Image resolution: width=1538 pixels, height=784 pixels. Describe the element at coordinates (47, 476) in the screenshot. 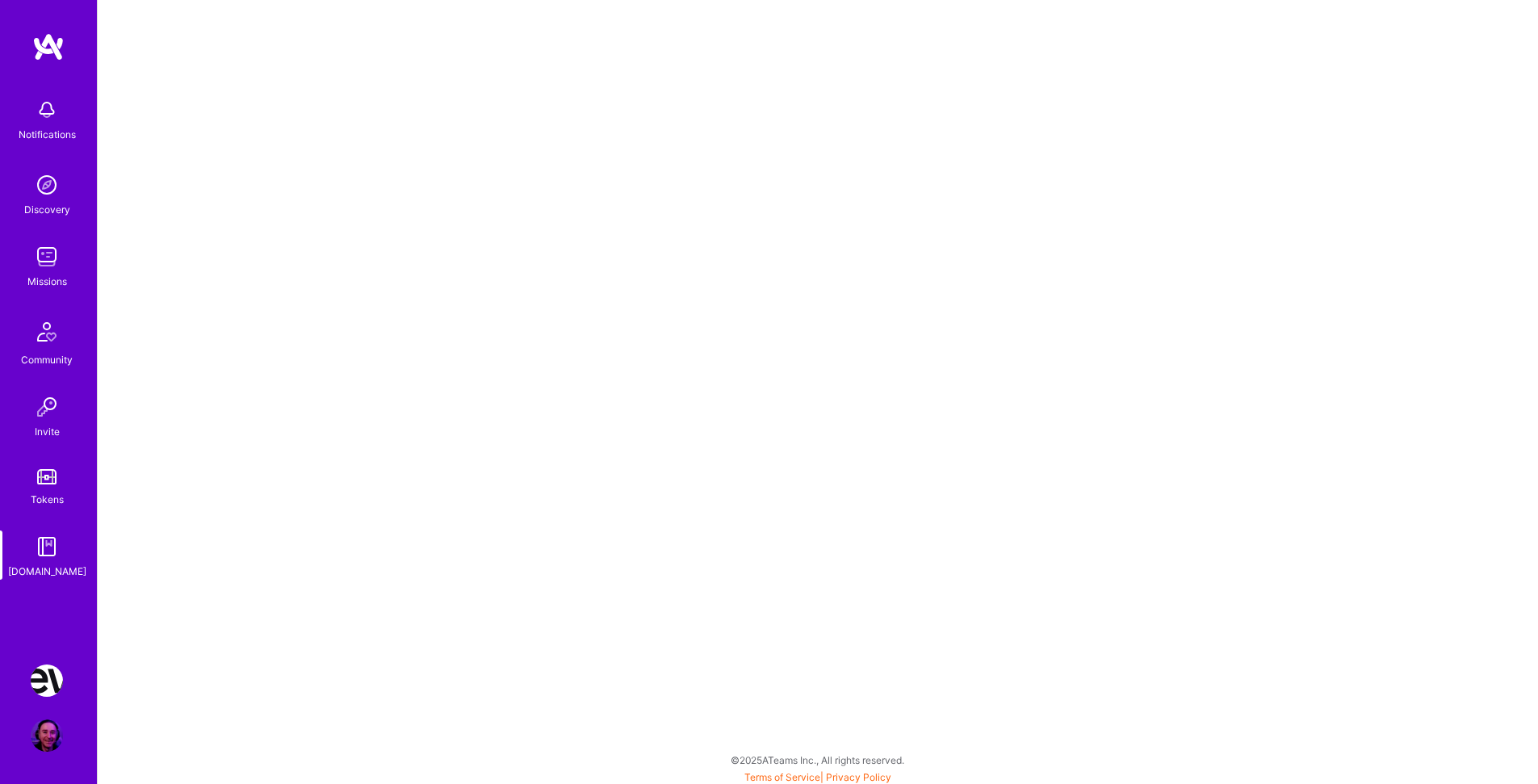

I see `img: tokens` at that location.